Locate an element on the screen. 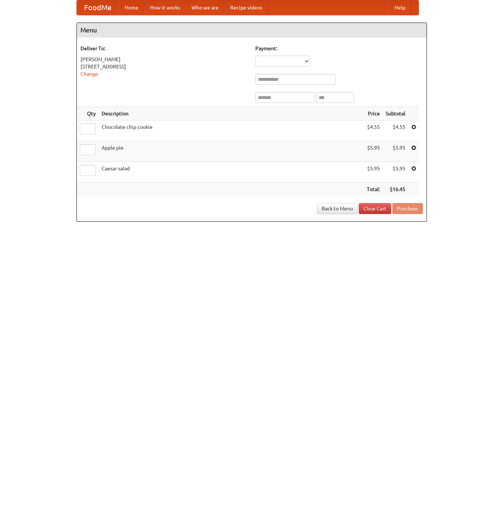 Image resolution: width=495 pixels, height=515 pixels. a: Recipe videos is located at coordinates (246, 8).